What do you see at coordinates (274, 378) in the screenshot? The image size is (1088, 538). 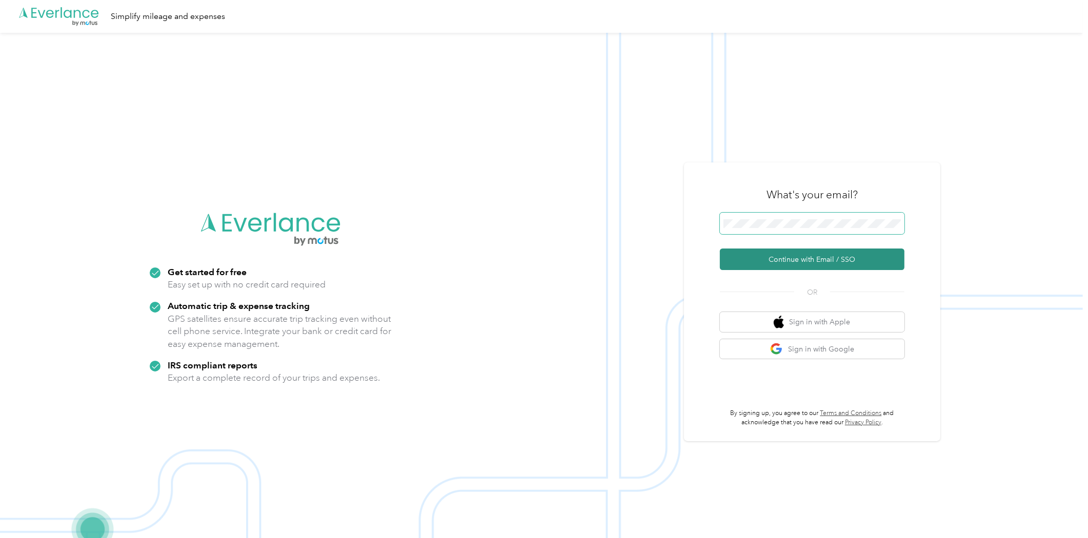 I see `p: Export a complete record of your trips and expenses.` at bounding box center [274, 378].